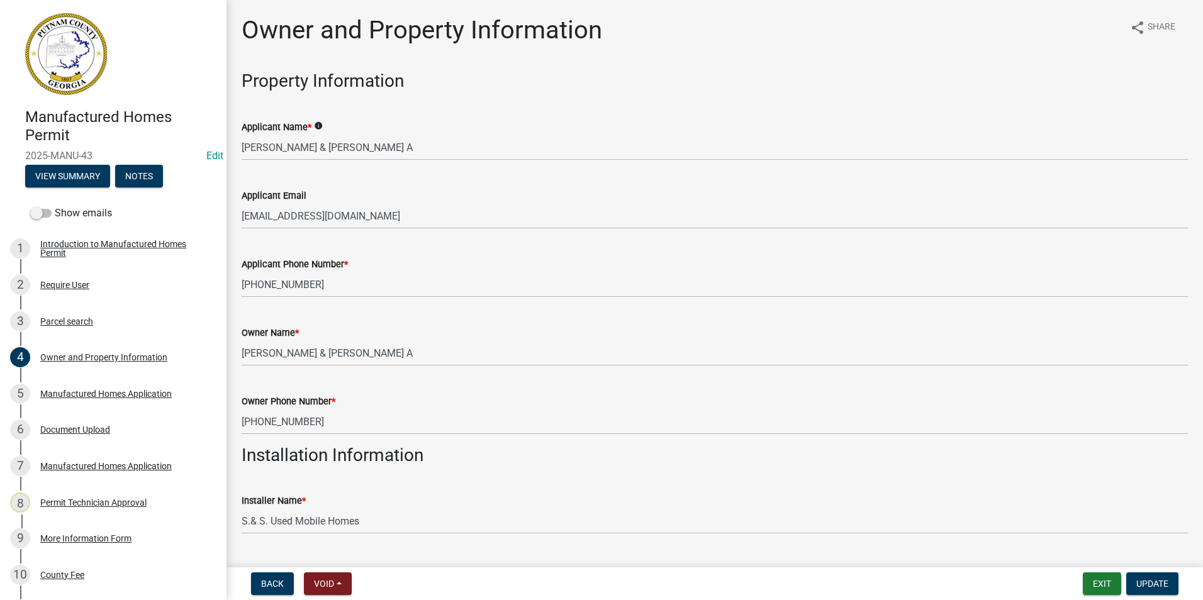 This screenshot has width=1203, height=600. What do you see at coordinates (139, 176) in the screenshot?
I see `button: Notes` at bounding box center [139, 176].